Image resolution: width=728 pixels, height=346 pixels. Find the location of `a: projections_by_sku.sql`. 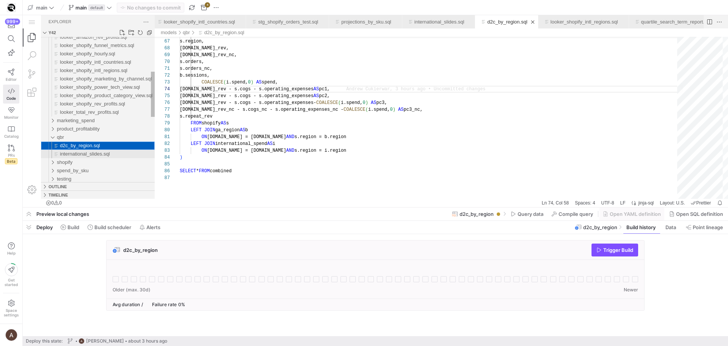

a: projections_by_sku.sql is located at coordinates (343, 6).